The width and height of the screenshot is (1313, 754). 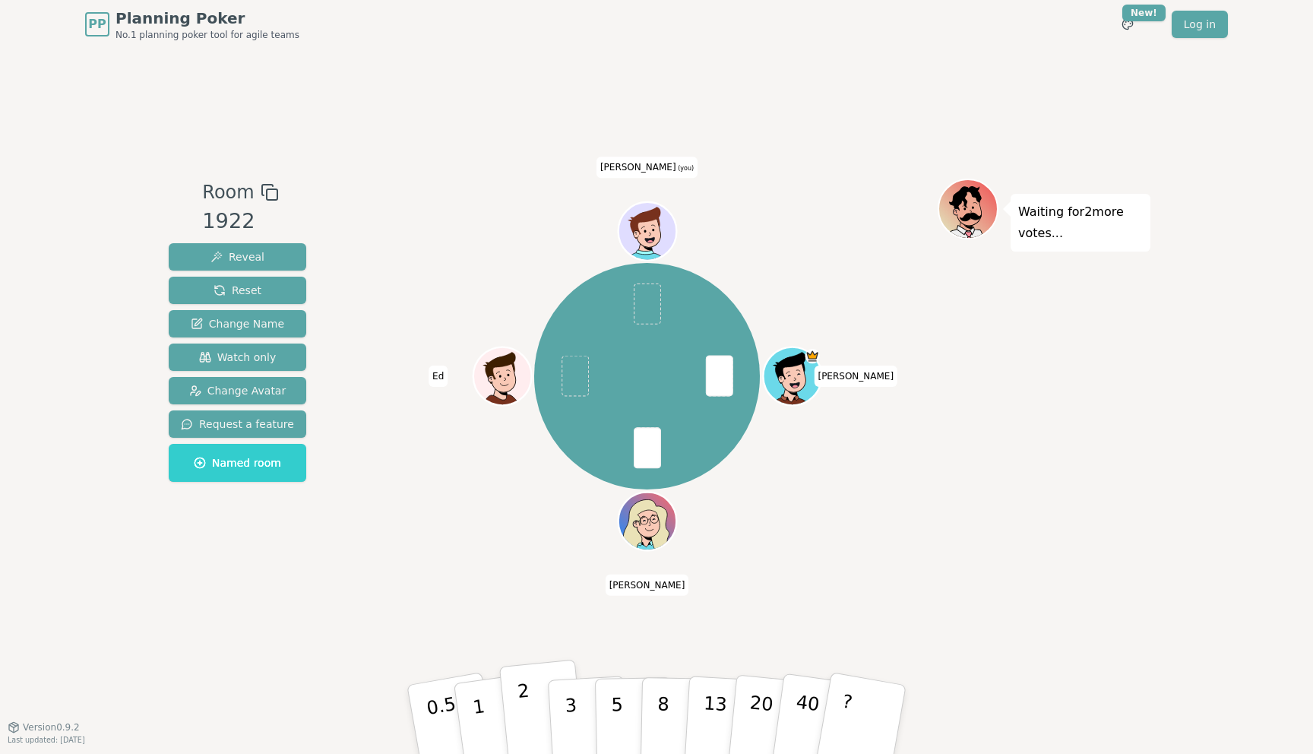 I want to click on button: Click to change your avatar, so click(x=647, y=231).